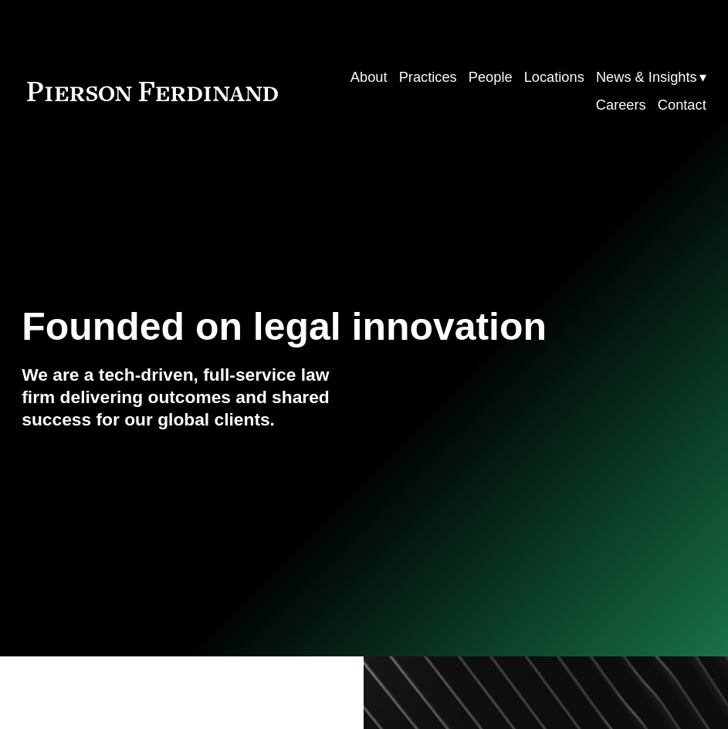  Describe the element at coordinates (682, 106) in the screenshot. I see `a: Contact` at that location.